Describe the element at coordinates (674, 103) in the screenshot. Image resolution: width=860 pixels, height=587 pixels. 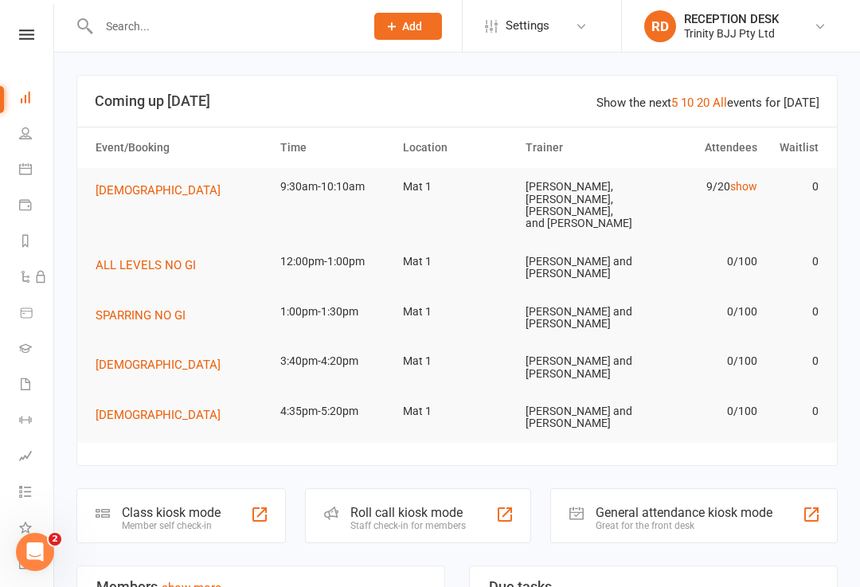
I see `a: 5` at that location.